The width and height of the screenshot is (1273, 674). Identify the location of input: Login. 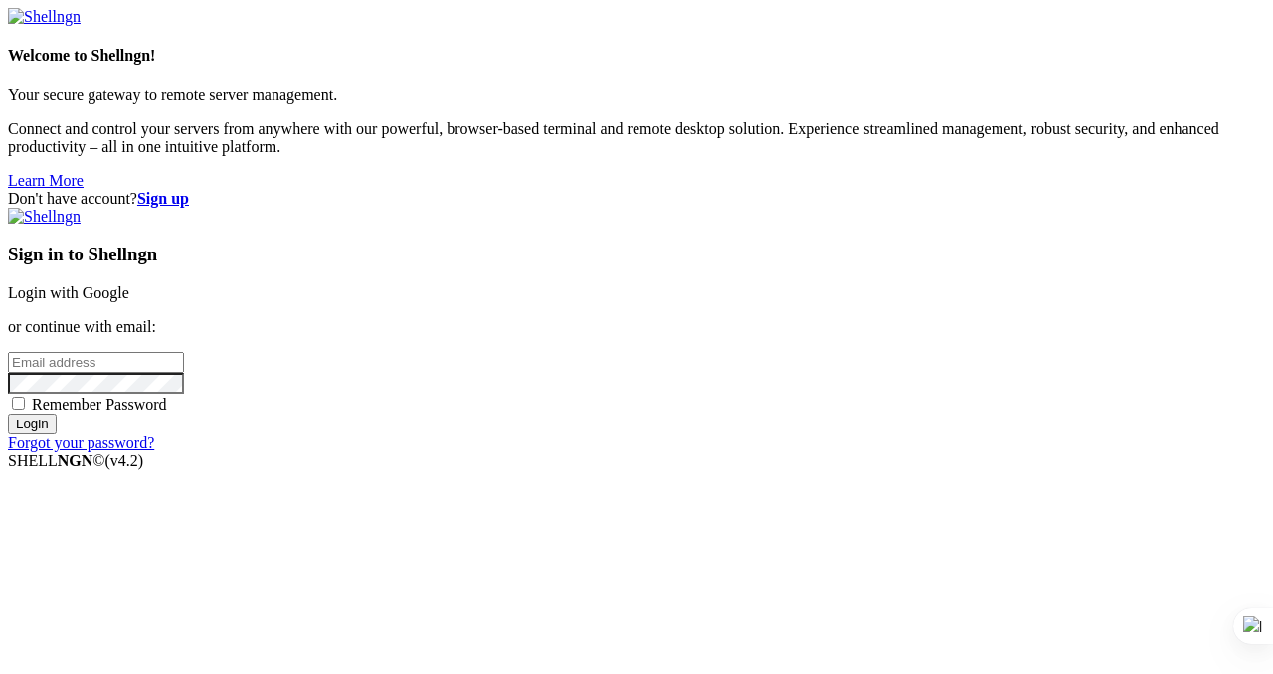
(32, 424).